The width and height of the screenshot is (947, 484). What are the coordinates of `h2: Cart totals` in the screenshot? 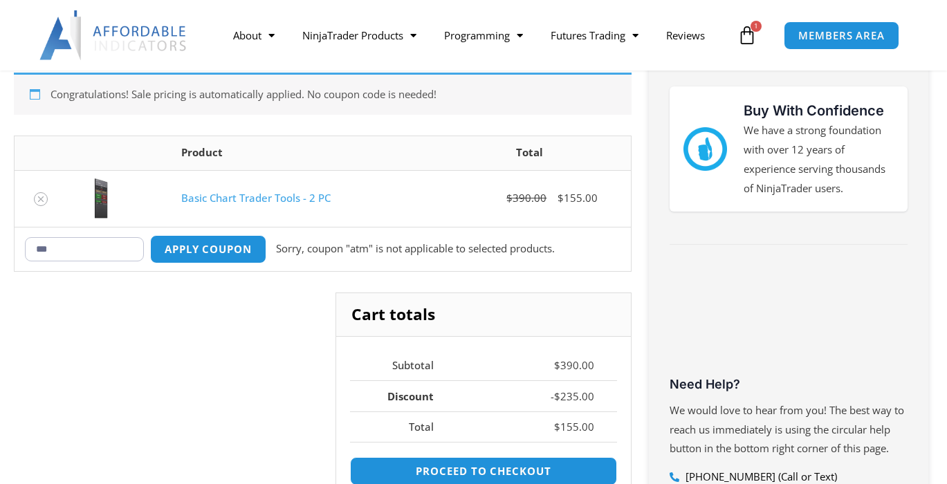 It's located at (484, 315).